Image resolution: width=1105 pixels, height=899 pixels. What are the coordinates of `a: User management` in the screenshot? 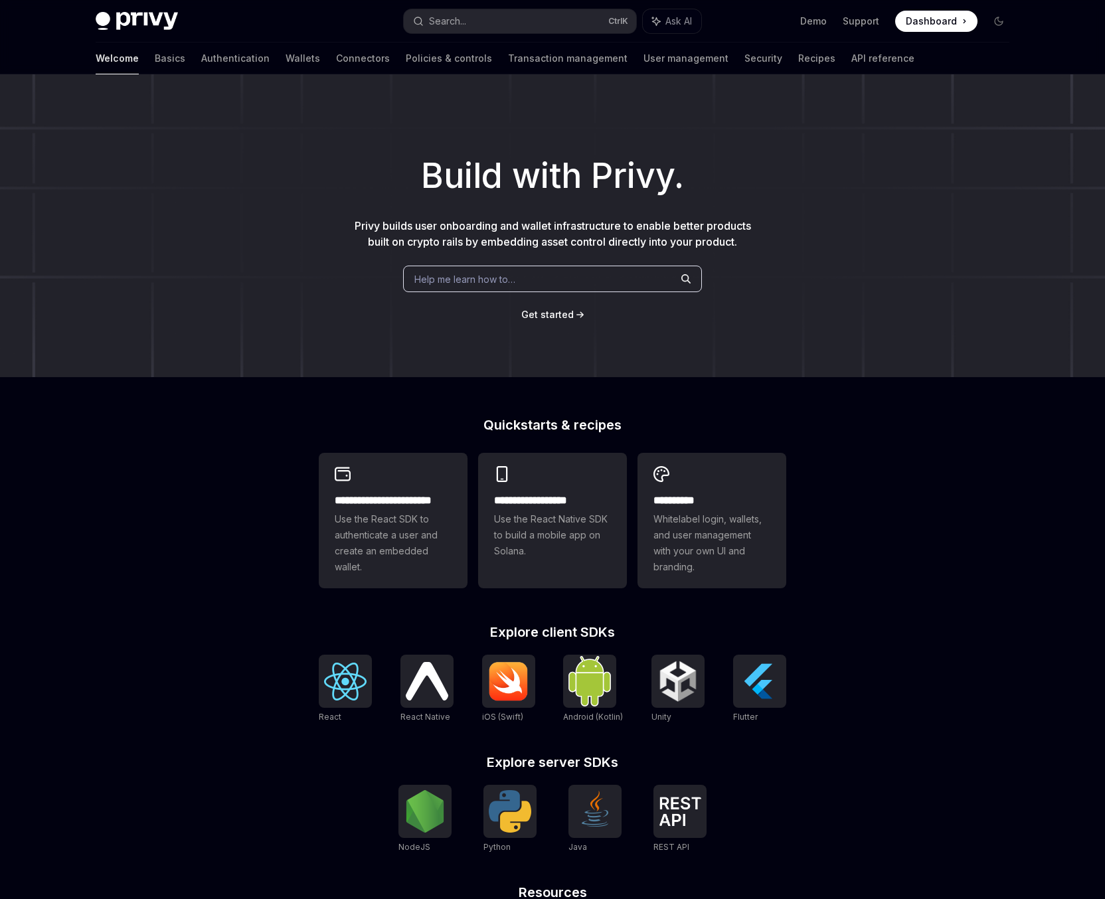 It's located at (686, 58).